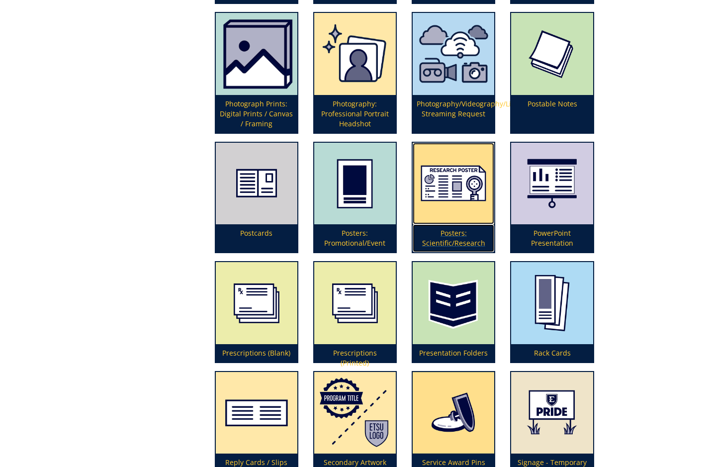  Describe the element at coordinates (454, 413) in the screenshot. I see `img: lapelpin2-5a4e838fd9dad7.57470525.png` at that location.